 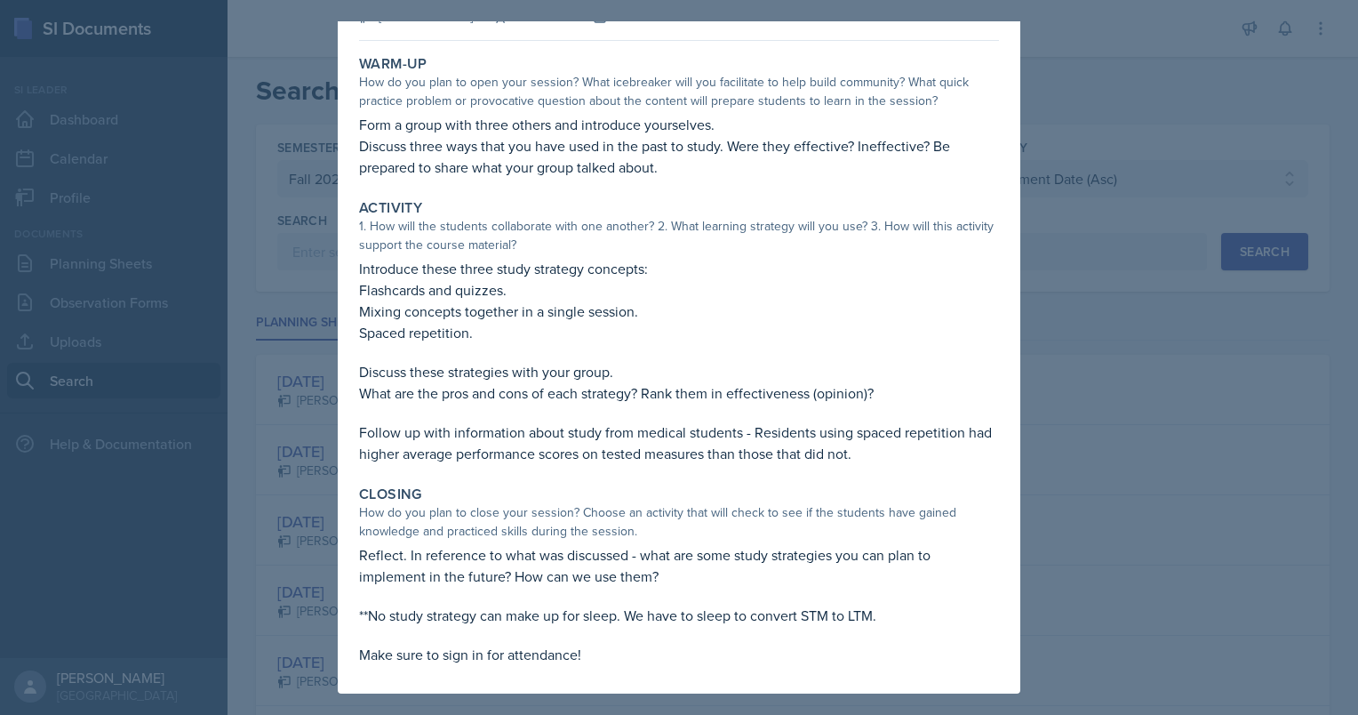 I want to click on p: Reflect. In reference to what was discussed - what are some study strategies you can plan to impl..., so click(x=679, y=565).